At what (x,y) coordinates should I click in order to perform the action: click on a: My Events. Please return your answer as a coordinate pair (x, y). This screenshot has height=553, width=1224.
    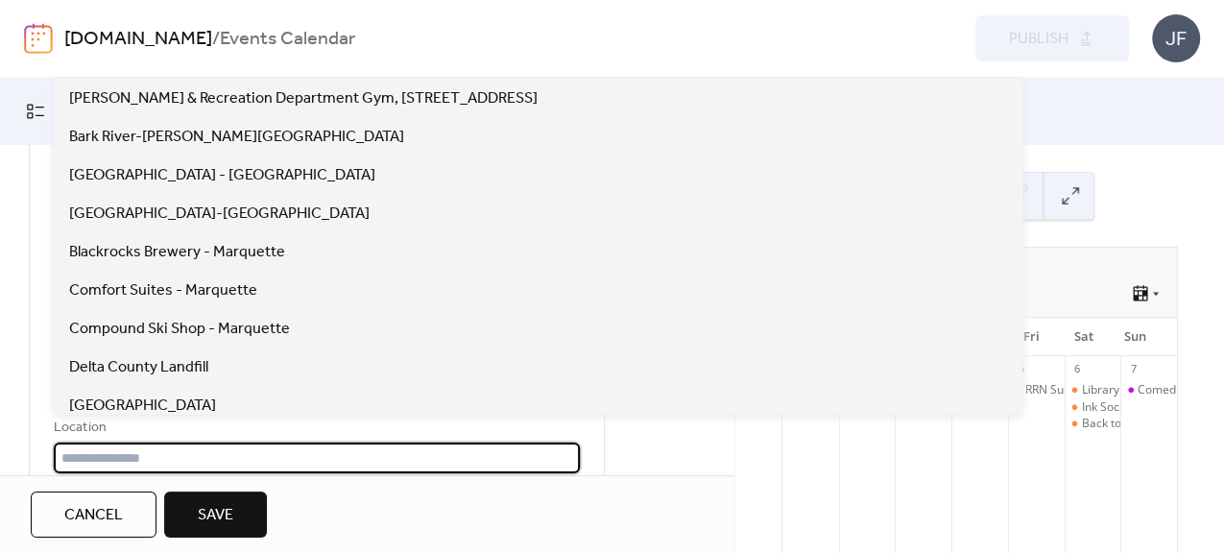
    Looking at the image, I should click on (75, 111).